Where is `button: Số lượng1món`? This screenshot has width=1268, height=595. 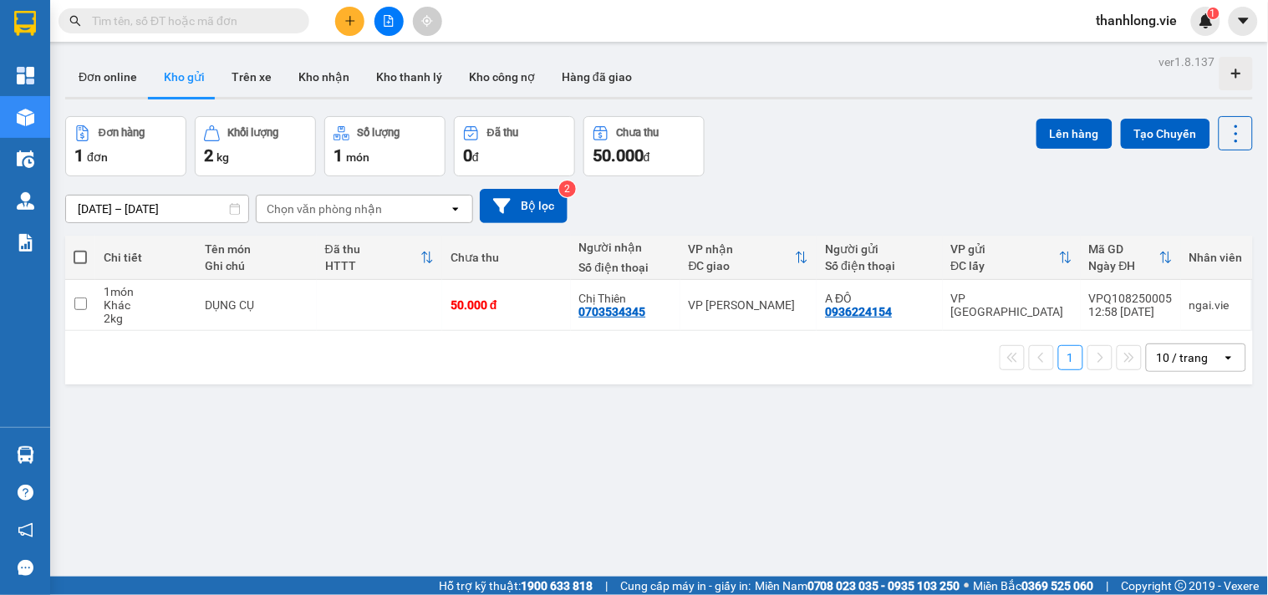 button: Số lượng1món is located at coordinates (385, 146).